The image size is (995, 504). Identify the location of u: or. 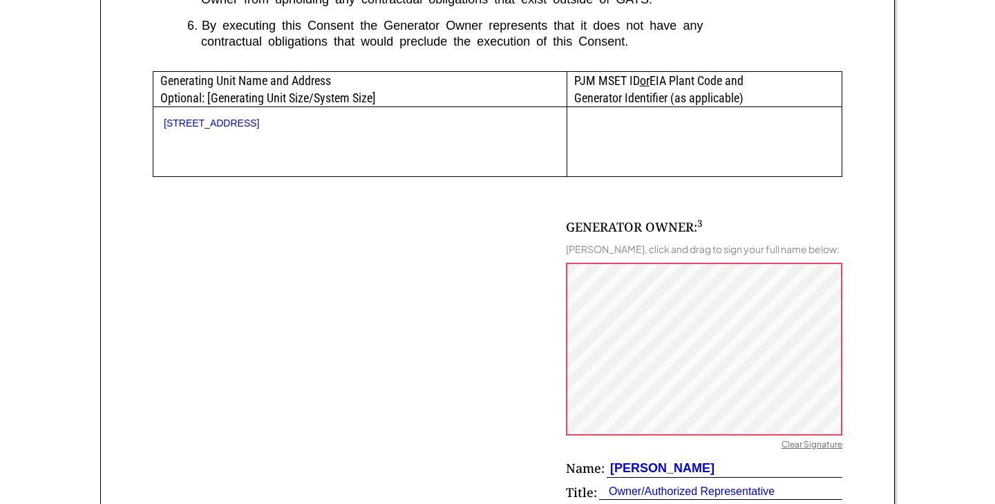
(645, 80).